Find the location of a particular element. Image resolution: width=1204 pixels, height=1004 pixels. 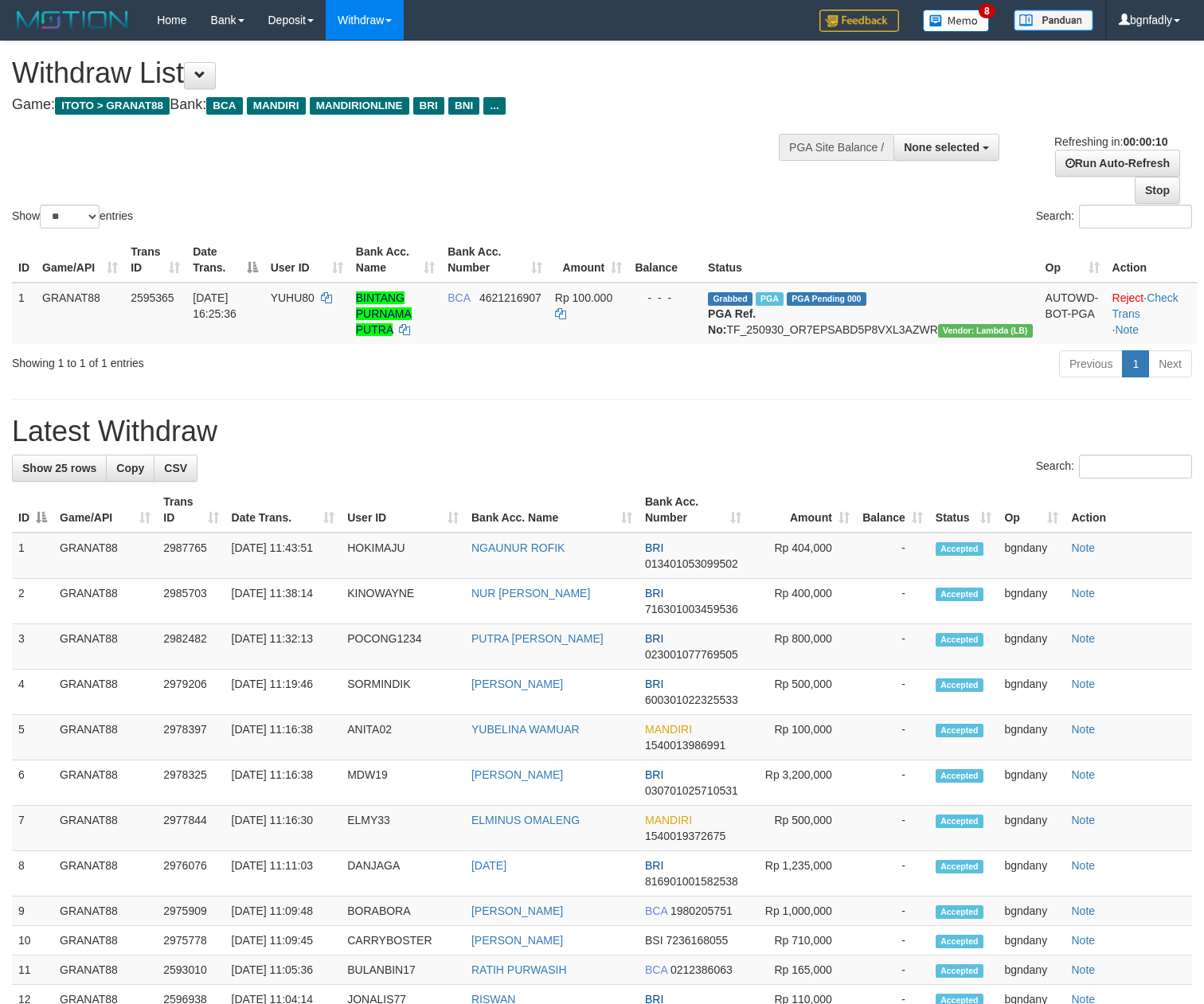

td: 2975909 is located at coordinates (190, 910).